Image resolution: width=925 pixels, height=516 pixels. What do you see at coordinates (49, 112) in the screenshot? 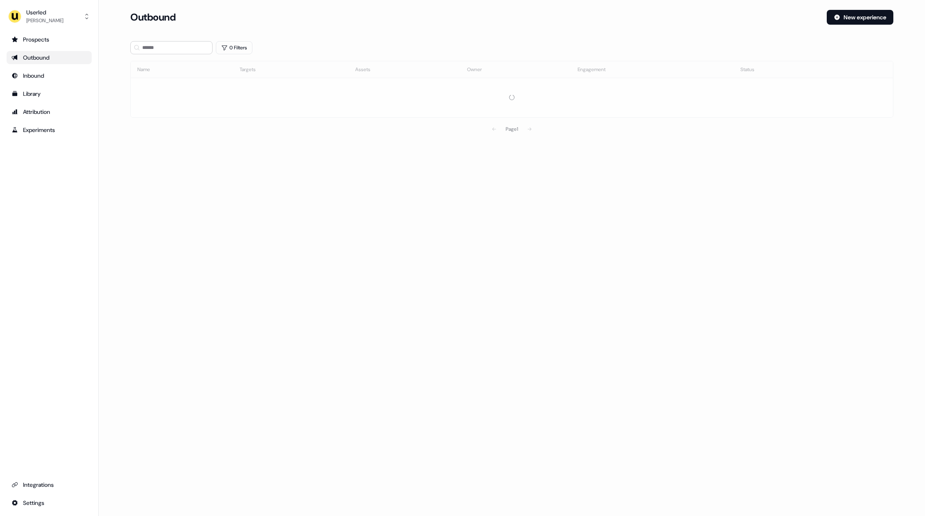
I see `a: Go to attribution` at bounding box center [49, 112].